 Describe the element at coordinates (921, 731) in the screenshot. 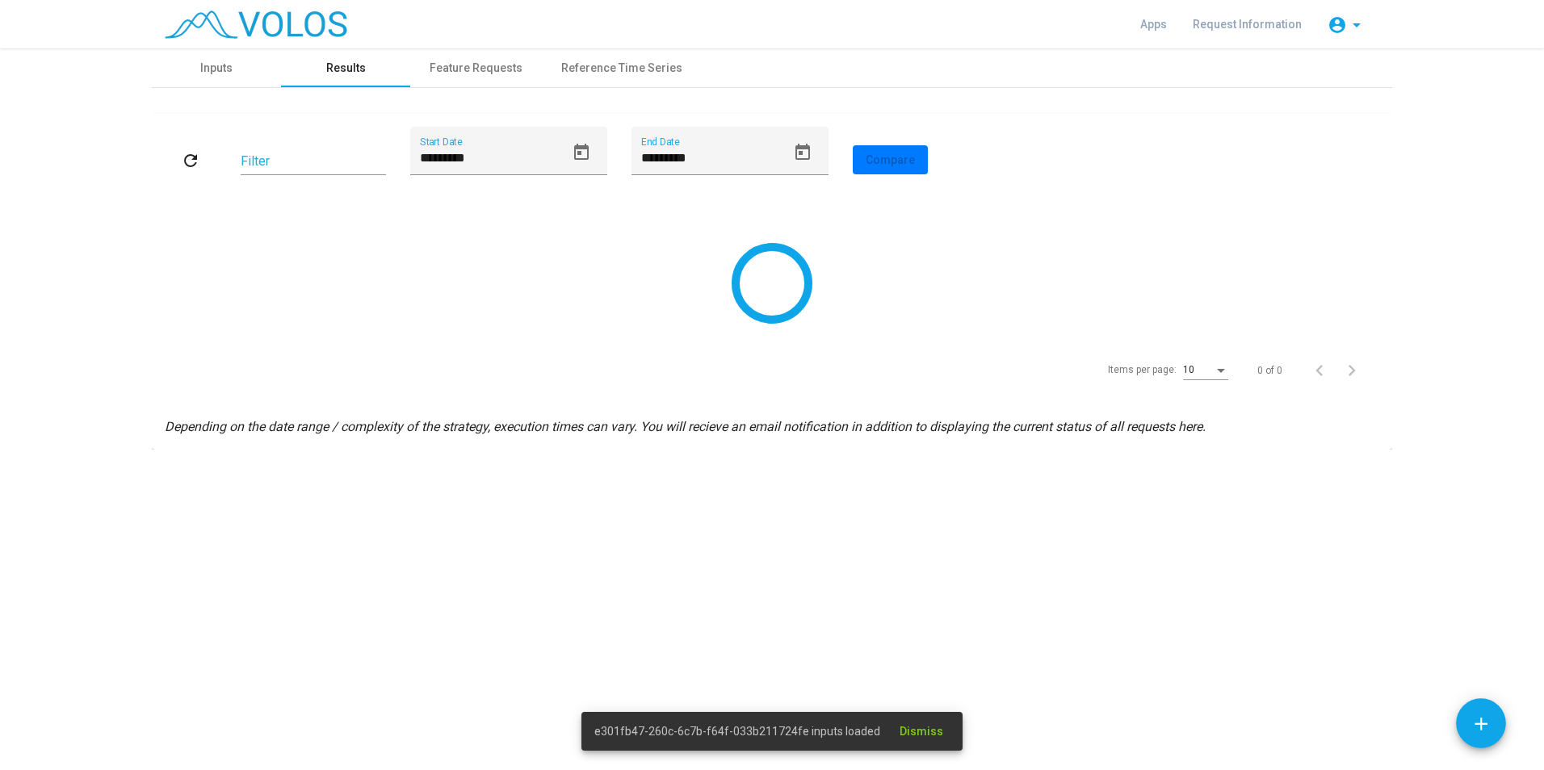

I see `button: Dismiss` at that location.